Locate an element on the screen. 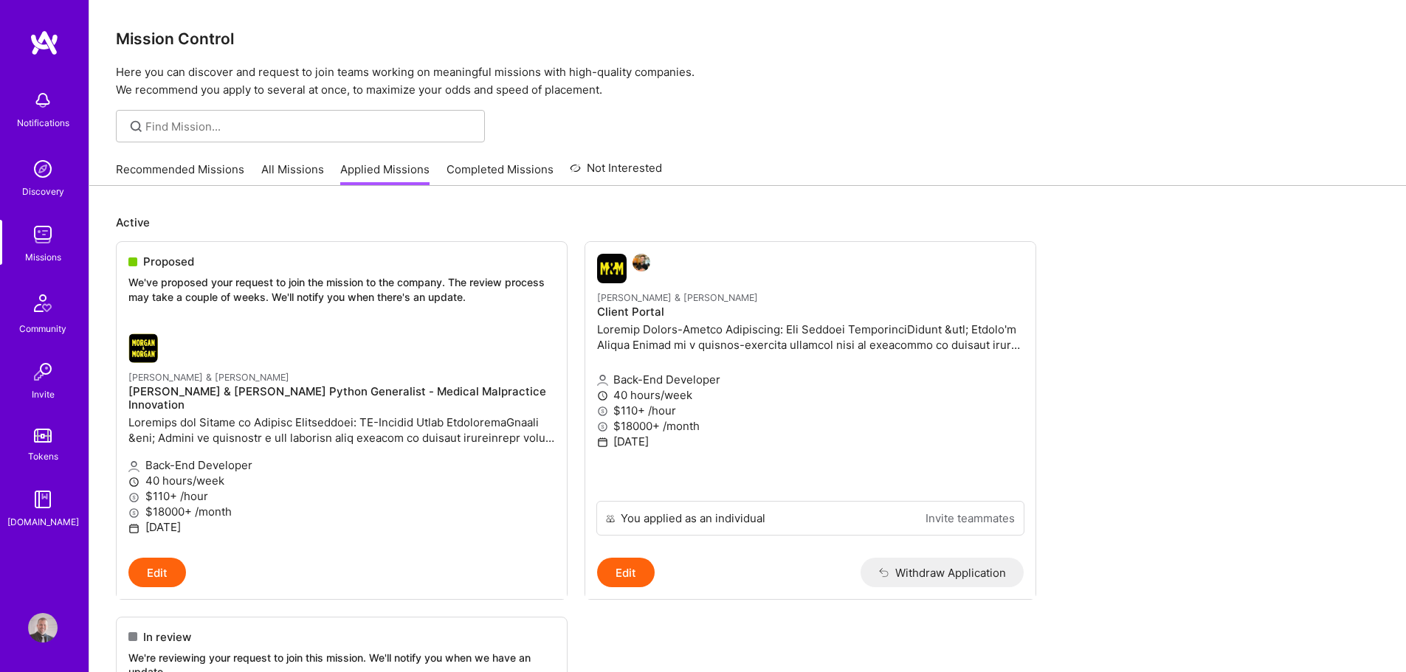  i: icon SearchGrey is located at coordinates (136, 126).